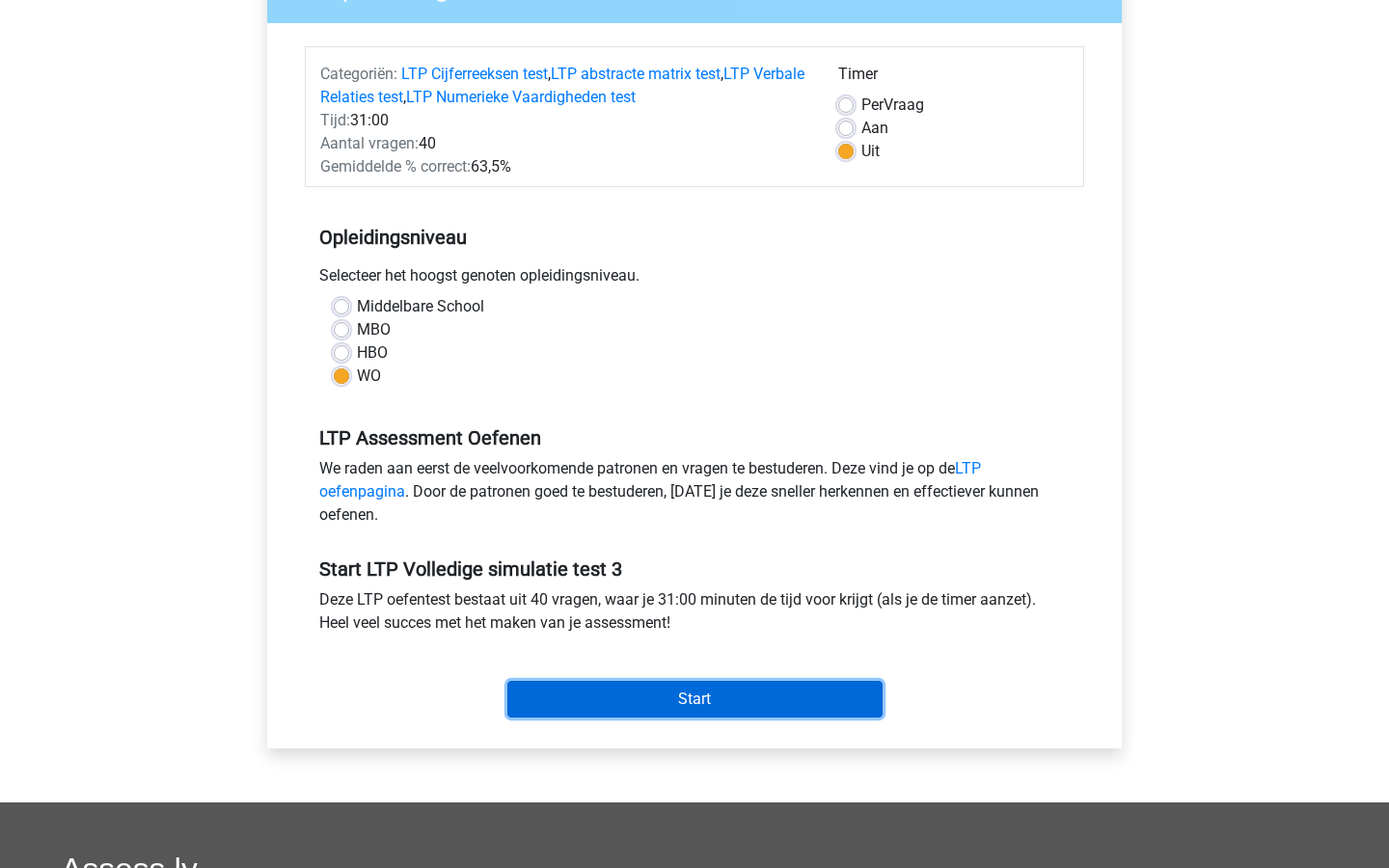 The height and width of the screenshot is (868, 1389). Describe the element at coordinates (953, 79) in the screenshot. I see `div: Timer` at that location.